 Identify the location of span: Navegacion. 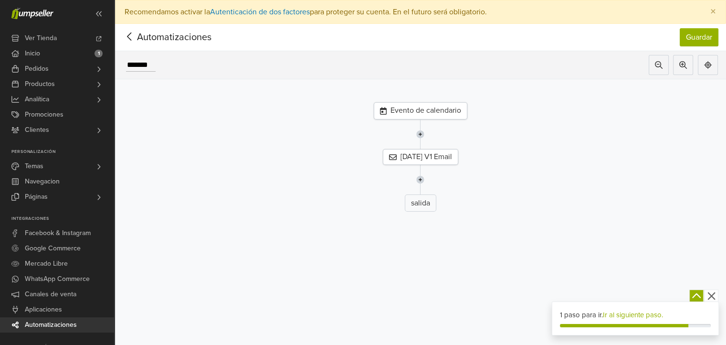
(42, 181).